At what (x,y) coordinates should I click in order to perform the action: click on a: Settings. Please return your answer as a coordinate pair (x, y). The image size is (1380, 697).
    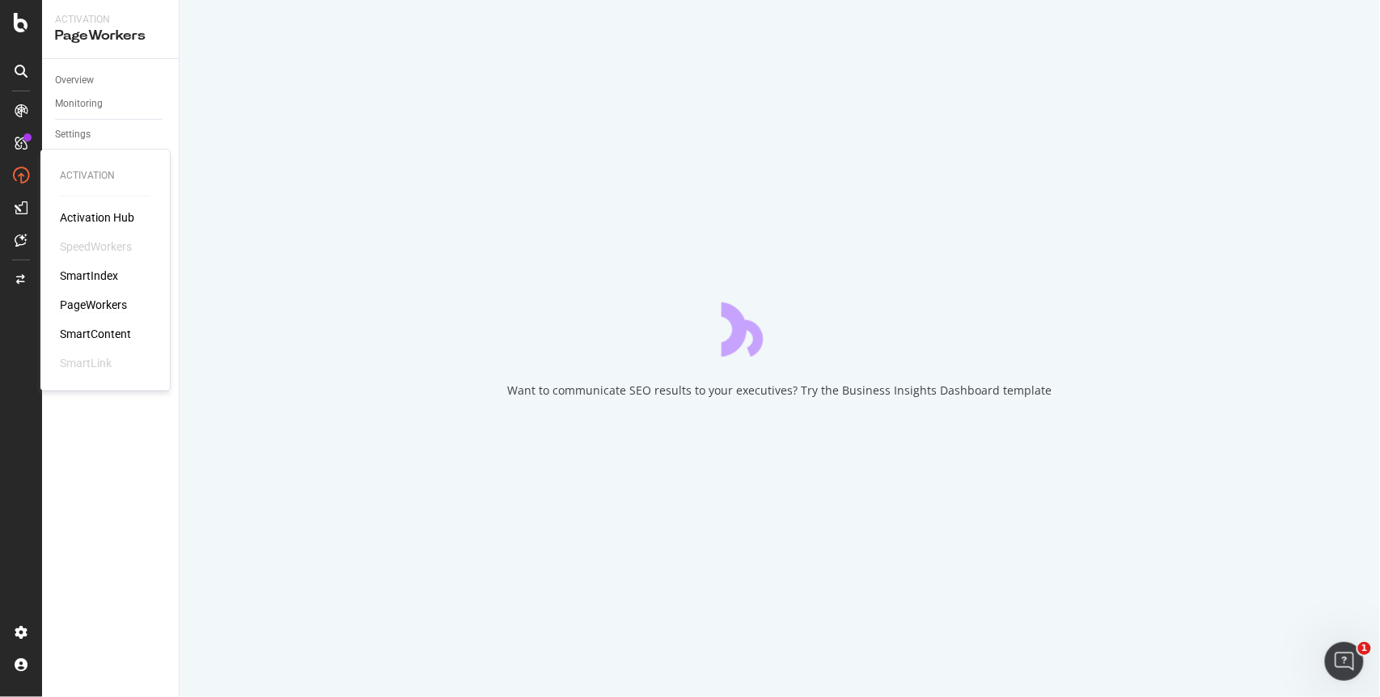
    Looking at the image, I should click on (111, 134).